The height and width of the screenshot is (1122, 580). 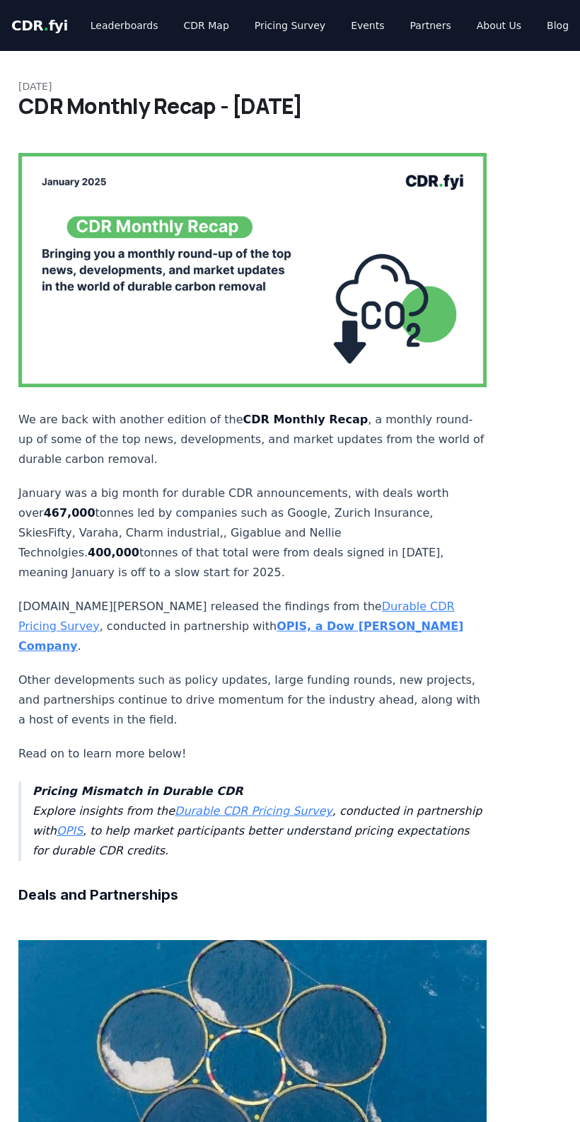 What do you see at coordinates (40, 25) in the screenshot?
I see `a: CDR.fyi` at bounding box center [40, 25].